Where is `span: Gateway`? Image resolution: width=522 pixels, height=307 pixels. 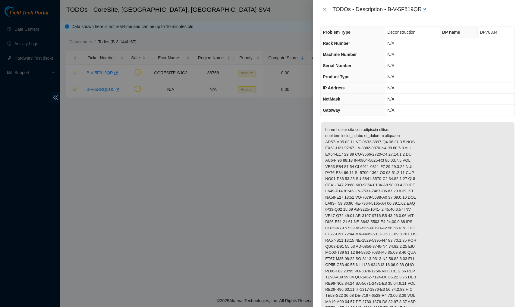 span: Gateway is located at coordinates (331, 110).